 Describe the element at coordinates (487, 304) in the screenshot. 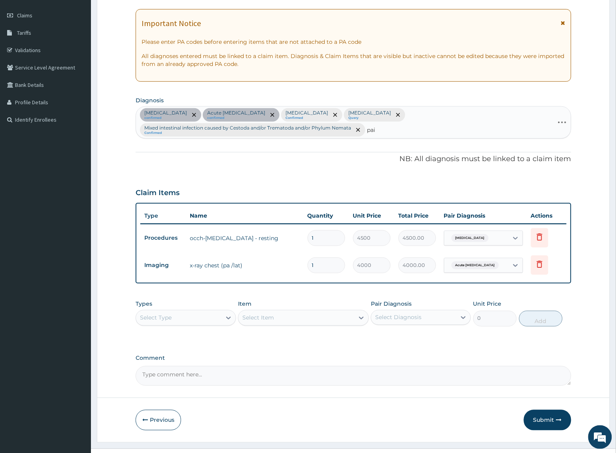

I see `label: Unit Price` at that location.